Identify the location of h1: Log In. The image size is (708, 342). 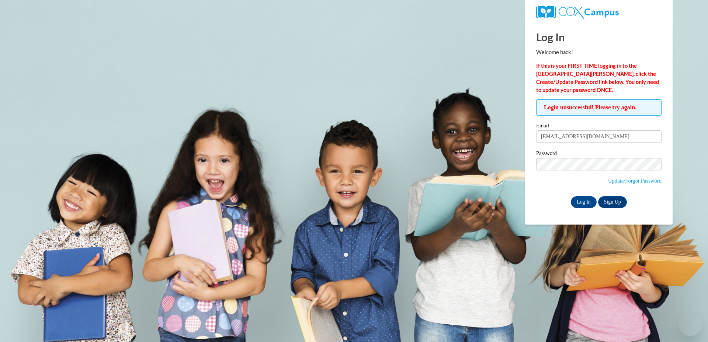
(599, 37).